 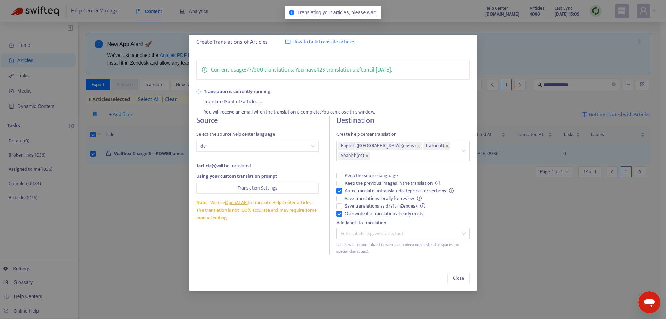 What do you see at coordinates (257, 188) in the screenshot?
I see `span: Translation Settings` at bounding box center [257, 188].